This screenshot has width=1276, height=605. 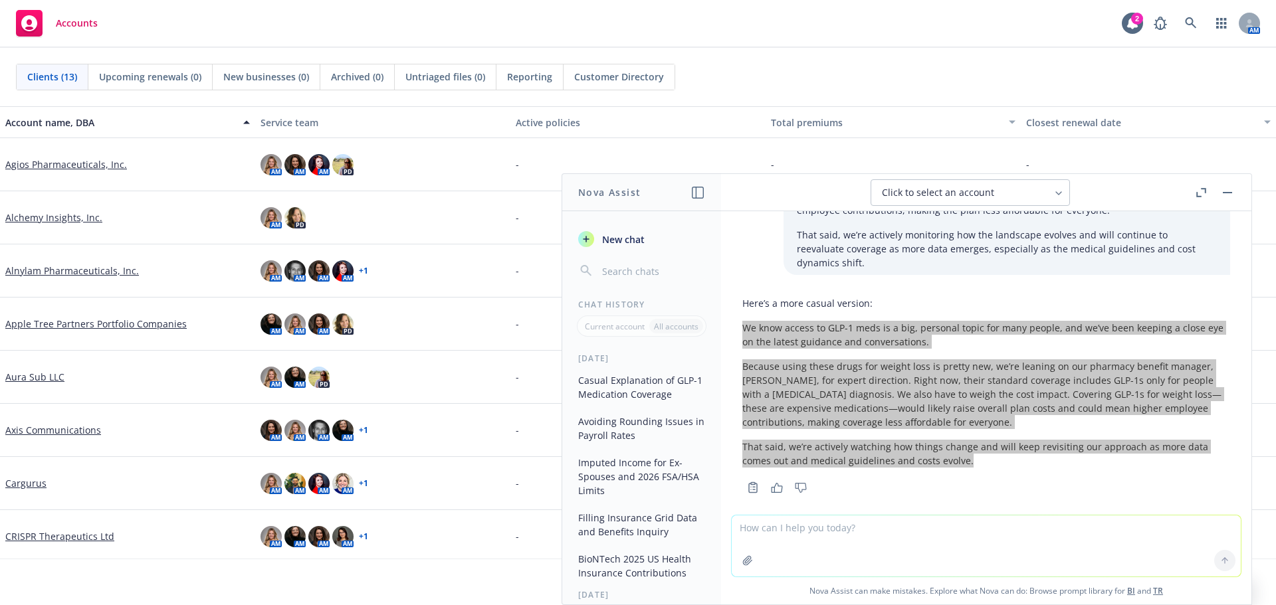 What do you see at coordinates (60, 536) in the screenshot?
I see `a: CRISPR Therapeutics Ltd` at bounding box center [60, 536].